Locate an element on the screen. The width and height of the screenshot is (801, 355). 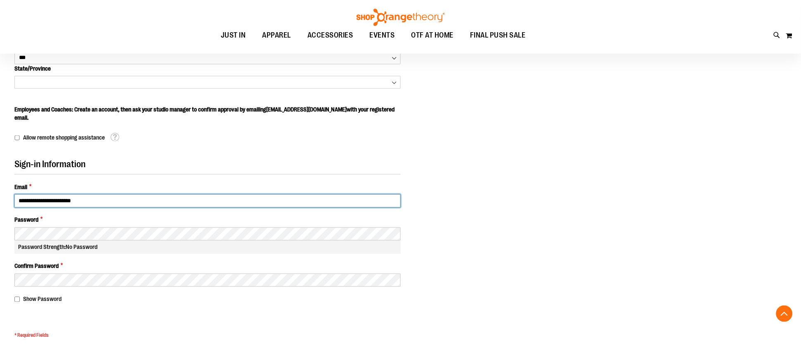
span: Confirm Password is located at coordinates (36, 266).